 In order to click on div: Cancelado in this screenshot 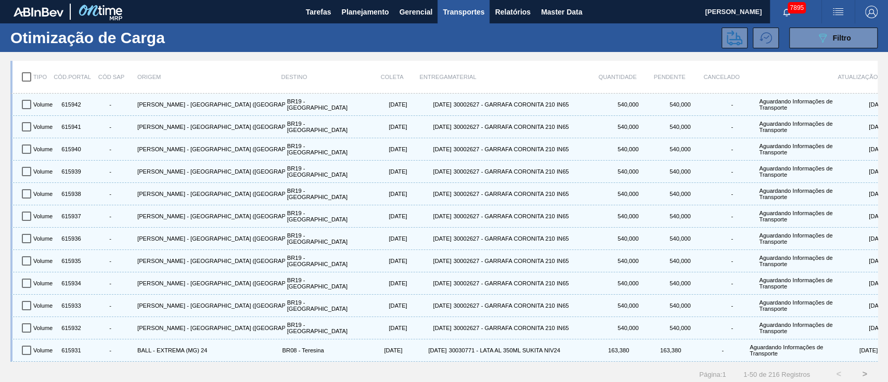, I will do `click(722, 77)`.